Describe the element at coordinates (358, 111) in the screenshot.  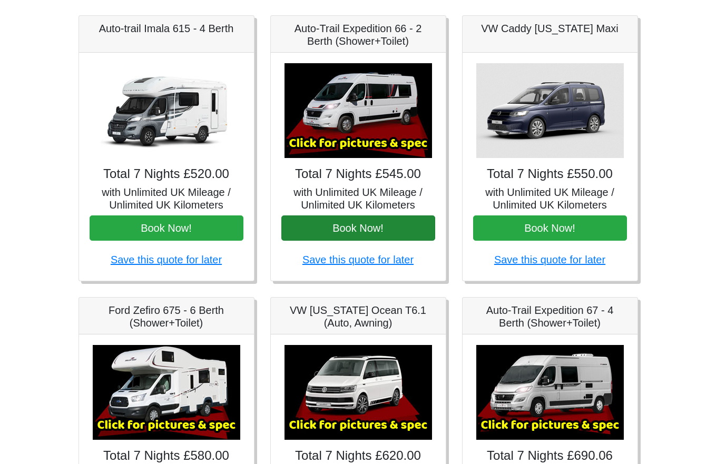
I see `img: Auto-Trail Expedition 66 - 2 Berth (Shower+Toilet)` at that location.